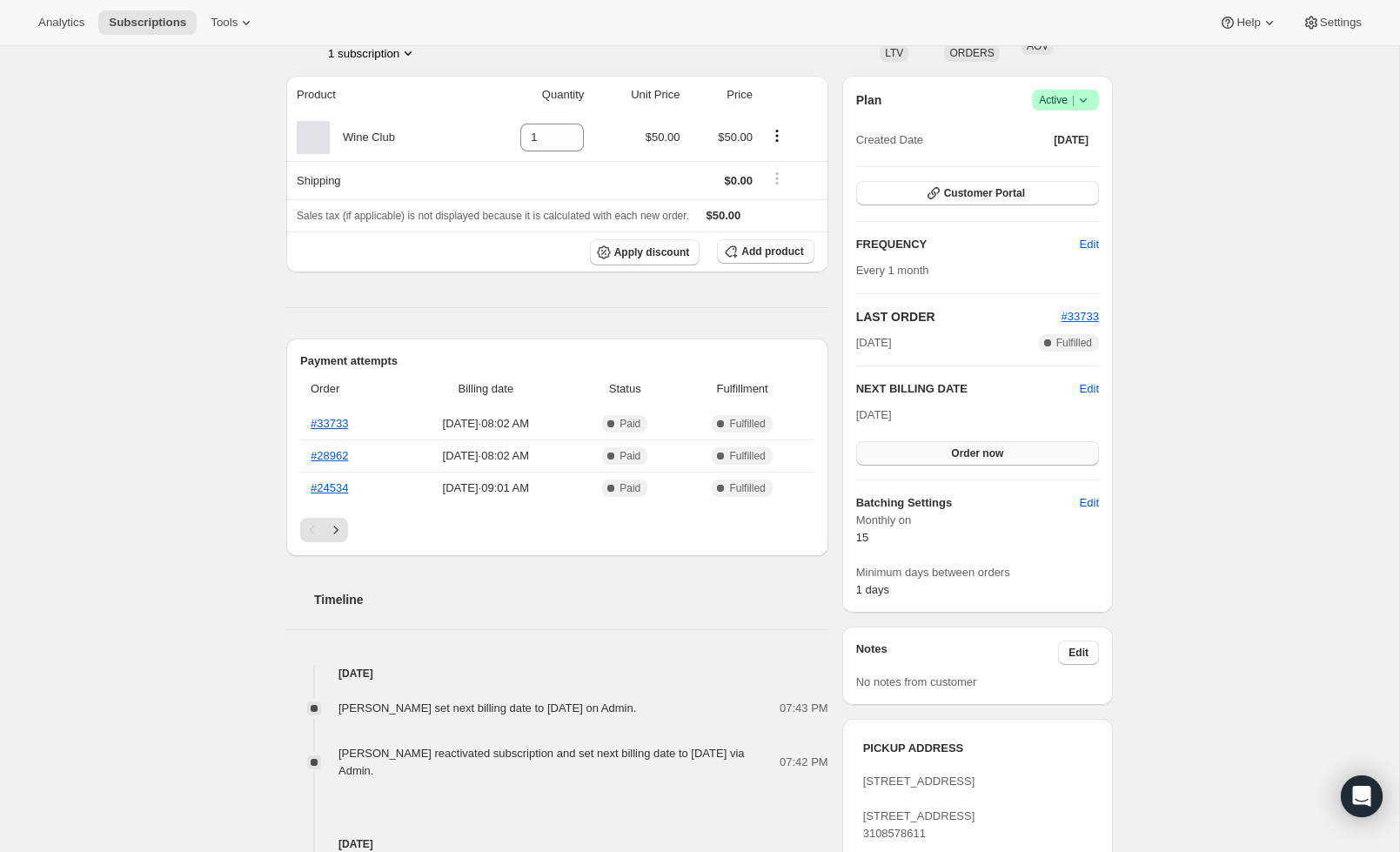 The height and width of the screenshot is (852, 1400). I want to click on span: ORDERS, so click(972, 53).